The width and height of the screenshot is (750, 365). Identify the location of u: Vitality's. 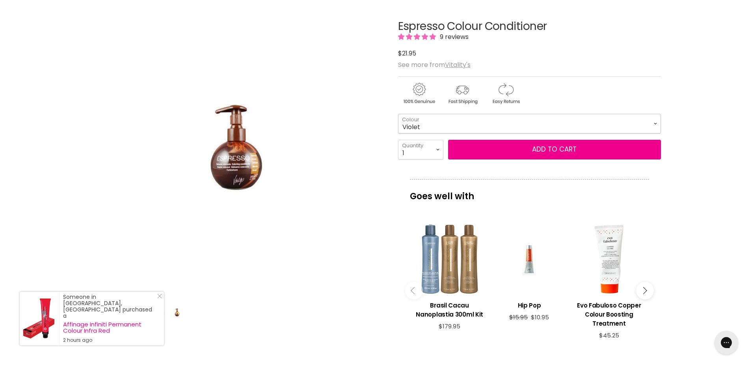
(458, 65).